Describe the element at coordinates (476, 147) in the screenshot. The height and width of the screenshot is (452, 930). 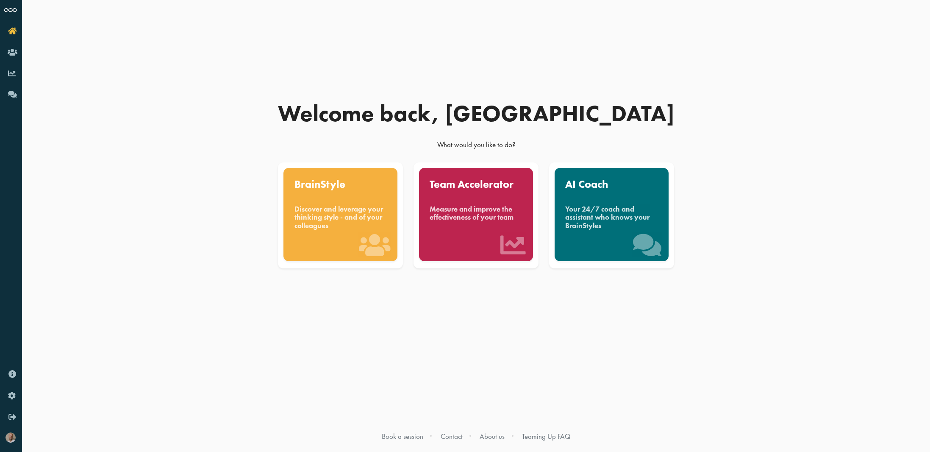
I see `div: What would you like to do?` at that location.